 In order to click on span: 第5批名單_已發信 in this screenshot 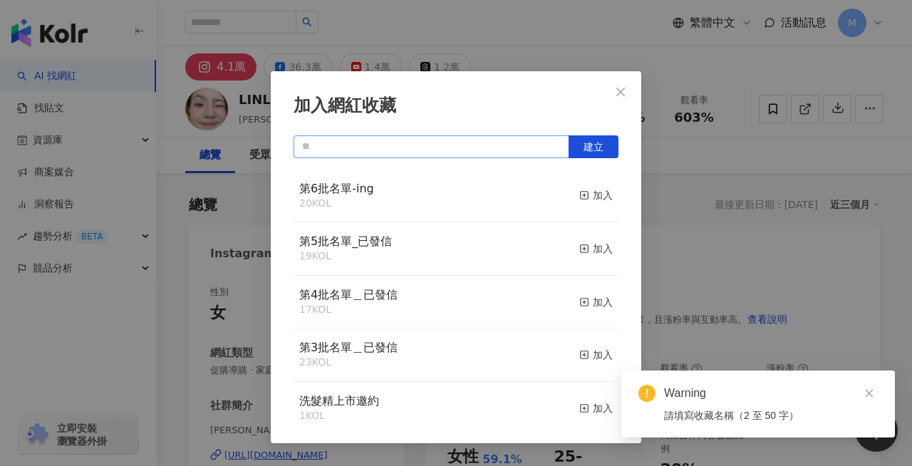, I will do `click(345, 241)`.